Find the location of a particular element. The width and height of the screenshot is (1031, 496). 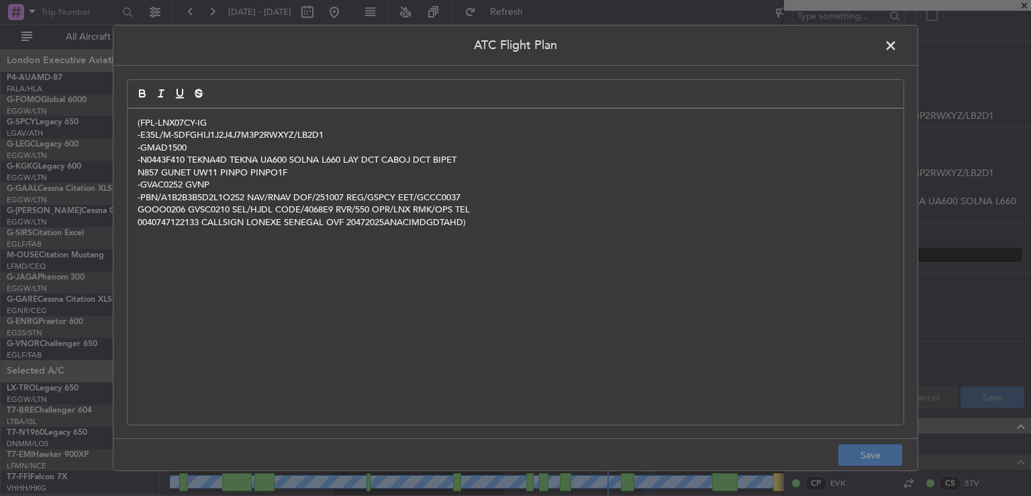

p: -GVAC0252 GVNP is located at coordinates (516, 185).